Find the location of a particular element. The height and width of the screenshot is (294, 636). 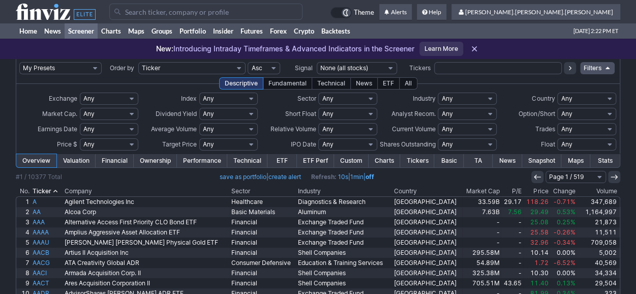

a: AA is located at coordinates (47, 212).